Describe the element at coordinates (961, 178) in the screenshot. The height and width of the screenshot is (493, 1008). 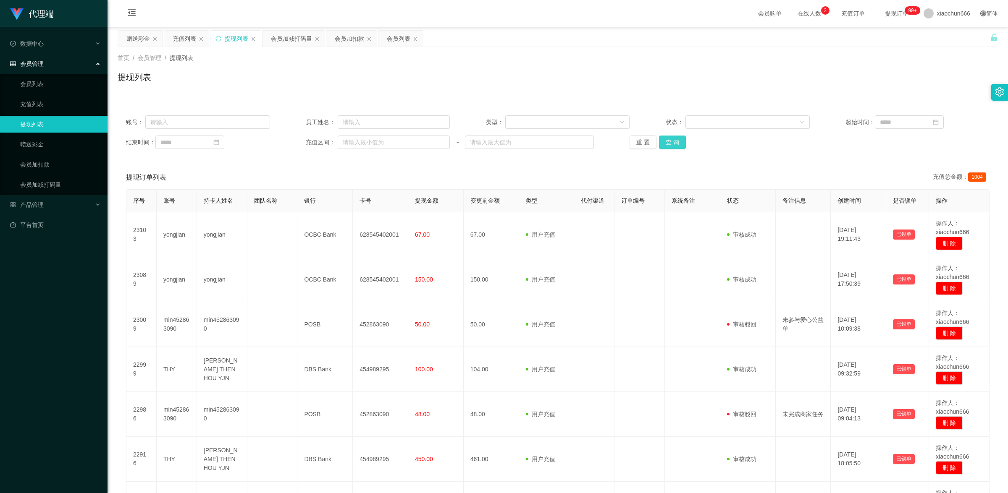
I see `div: 充值总金额：` at that location.